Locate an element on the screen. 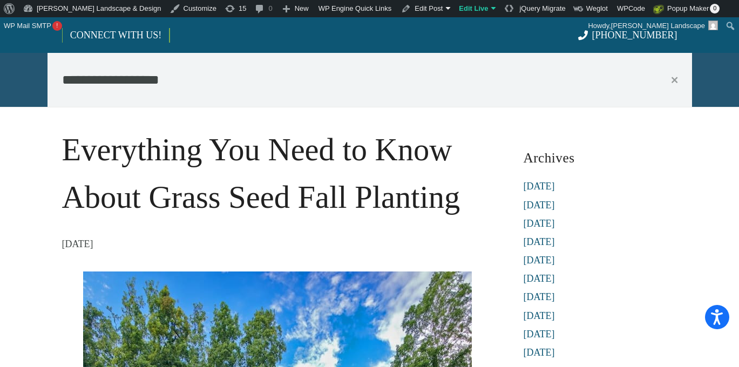 Image resolution: width=739 pixels, height=367 pixels. a: Howdy, is located at coordinates (653, 26).